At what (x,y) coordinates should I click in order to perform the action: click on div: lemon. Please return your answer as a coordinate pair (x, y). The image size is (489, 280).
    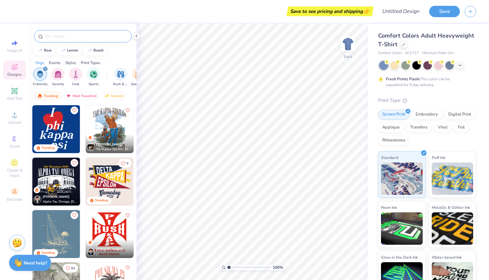
    Looking at the image, I should click on (72, 50).